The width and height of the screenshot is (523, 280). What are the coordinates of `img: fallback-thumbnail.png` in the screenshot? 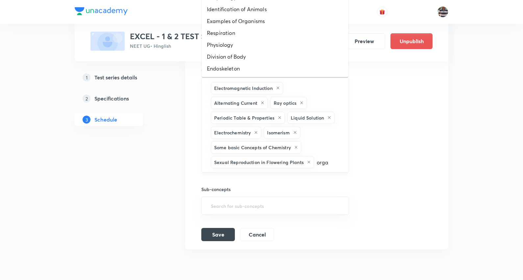 It's located at (108, 41).